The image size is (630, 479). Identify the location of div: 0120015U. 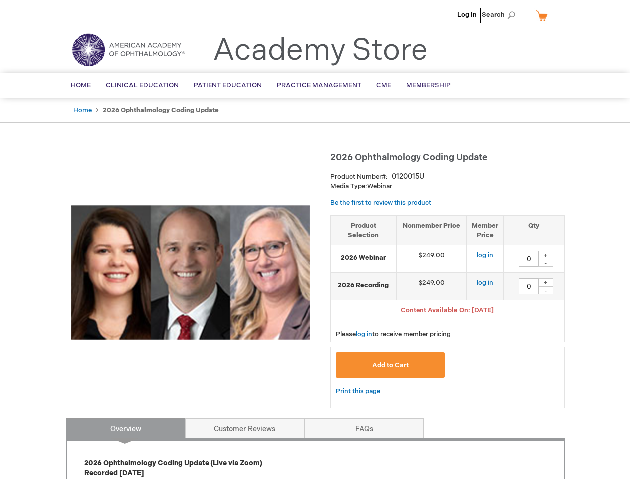
(408, 177).